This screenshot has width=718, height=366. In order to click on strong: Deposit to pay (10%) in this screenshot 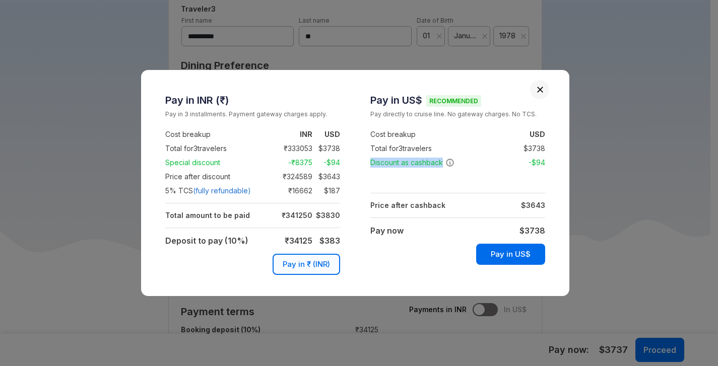, I will do `click(206, 241)`.